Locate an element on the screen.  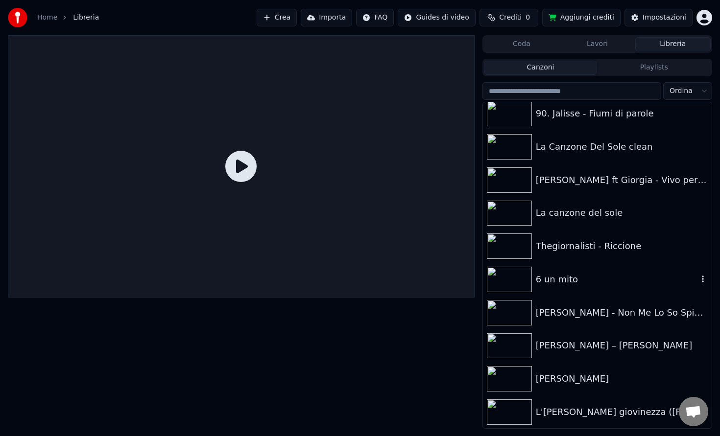
div: Thegiornalisti - Riccione is located at coordinates (622, 246).